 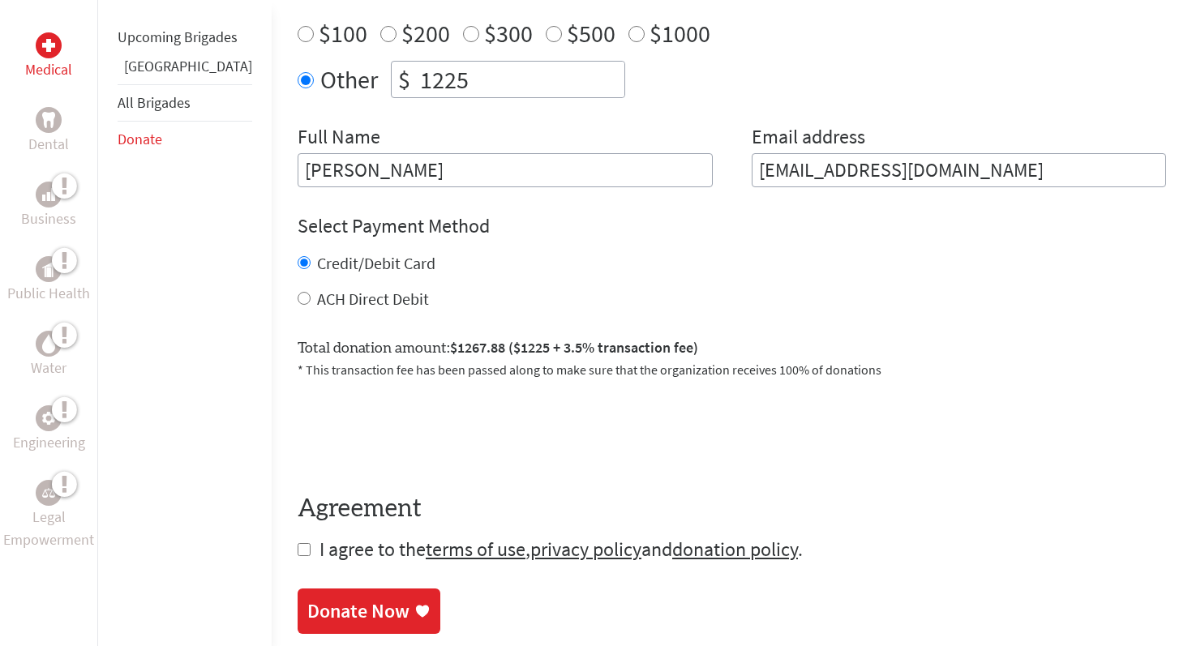 What do you see at coordinates (49, 144) in the screenshot?
I see `p: Dental` at bounding box center [49, 144].